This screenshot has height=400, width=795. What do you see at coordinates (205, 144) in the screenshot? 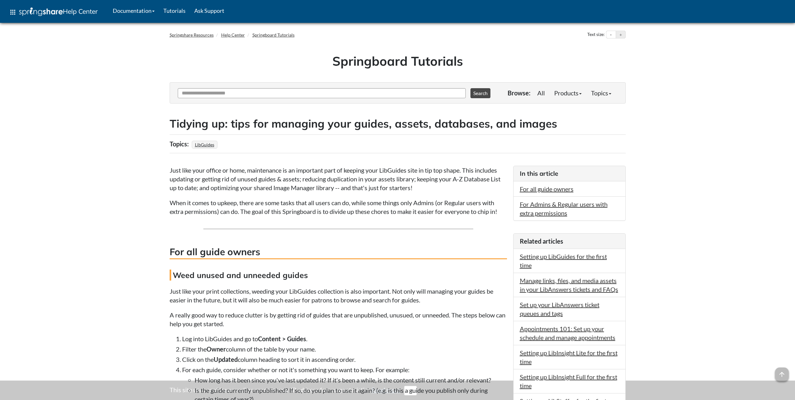
I see `a: LibGuides` at bounding box center [205, 144].